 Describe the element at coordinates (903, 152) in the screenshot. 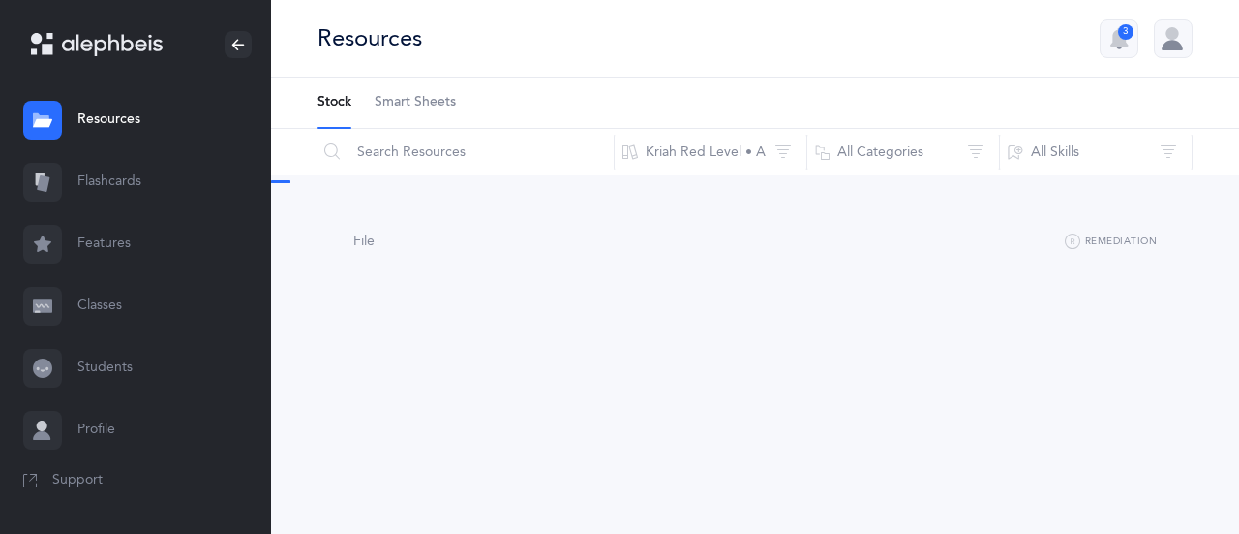

I see `button: All Categories` at that location.